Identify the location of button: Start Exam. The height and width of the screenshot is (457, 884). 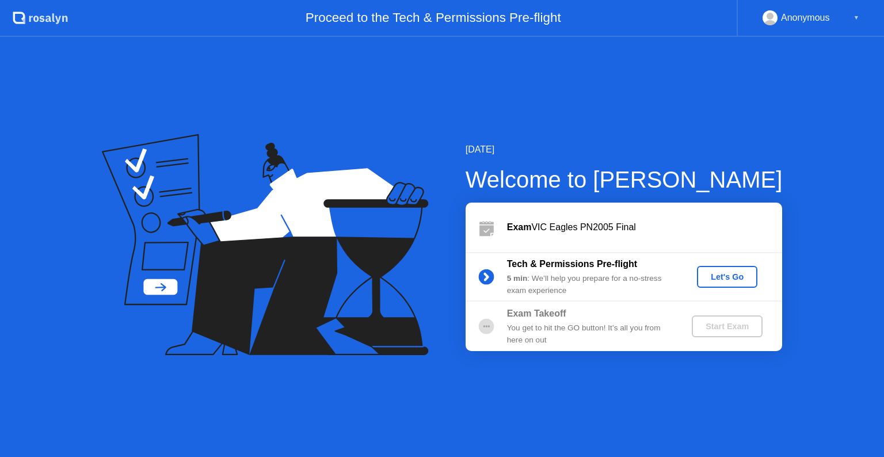
(727, 326).